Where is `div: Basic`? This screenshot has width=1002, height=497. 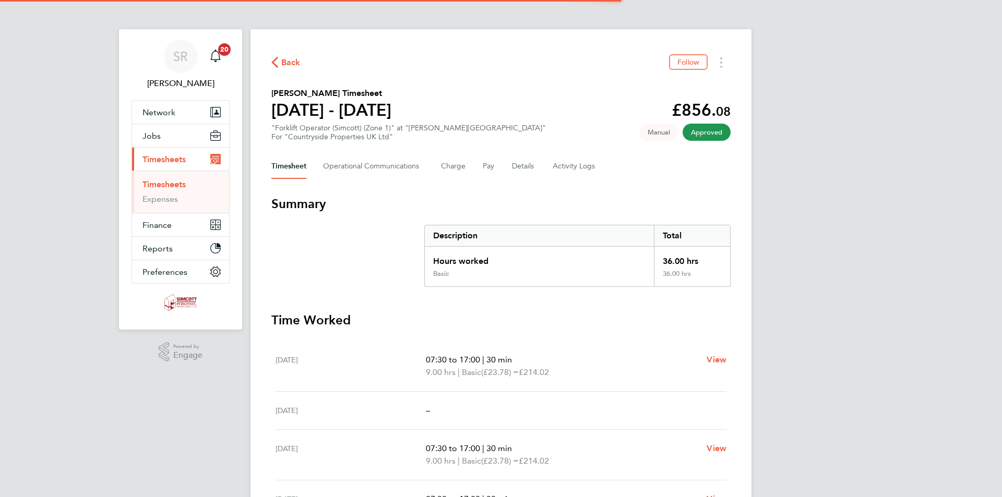 div: Basic is located at coordinates (441, 274).